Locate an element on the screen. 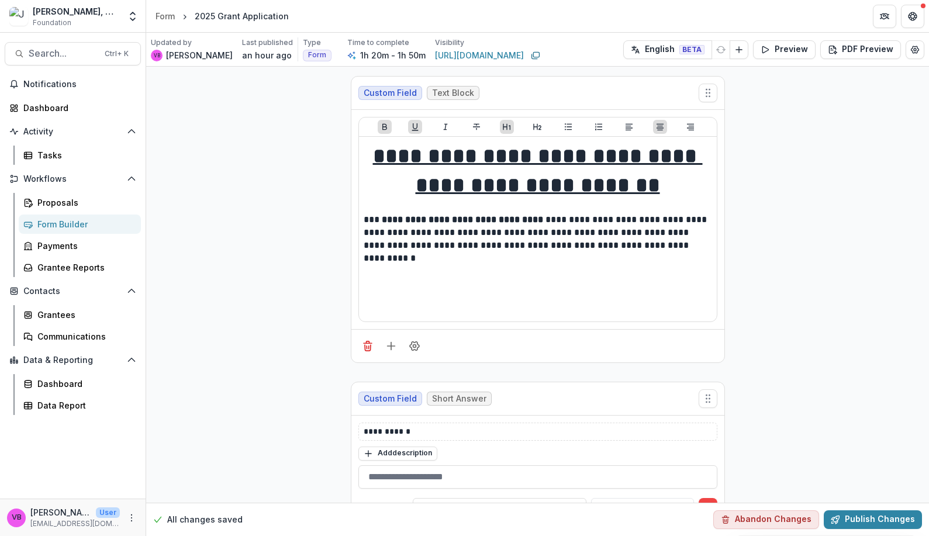 The width and height of the screenshot is (929, 536). p: 1h 20m - 1h 50m is located at coordinates (393, 55).